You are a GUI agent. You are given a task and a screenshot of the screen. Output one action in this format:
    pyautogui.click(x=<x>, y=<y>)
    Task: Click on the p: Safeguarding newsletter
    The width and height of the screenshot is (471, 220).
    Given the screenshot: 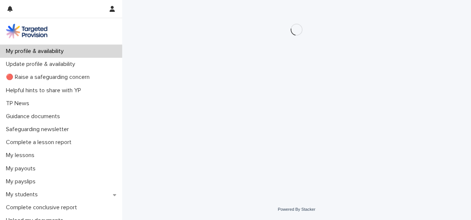 What is the action you would take?
    pyautogui.click(x=39, y=129)
    